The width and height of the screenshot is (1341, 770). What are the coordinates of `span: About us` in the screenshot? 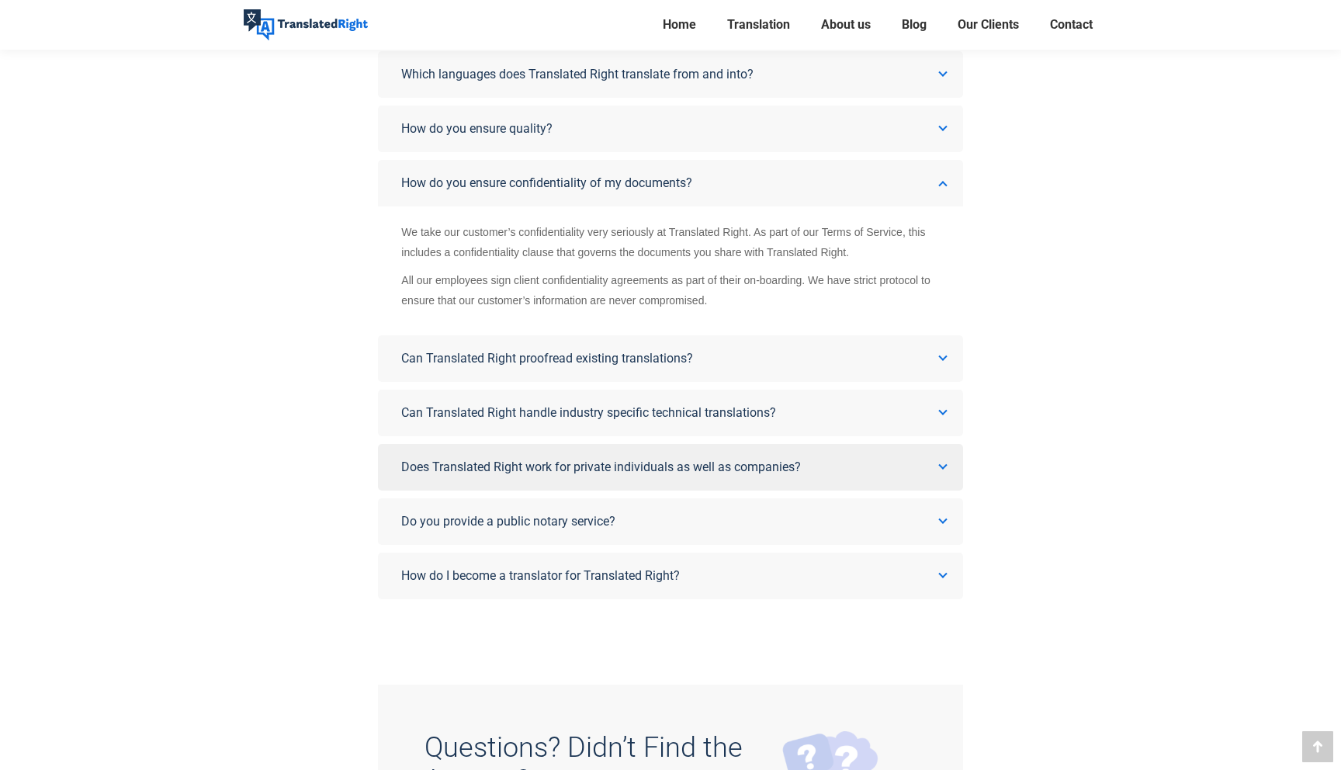 It's located at (846, 25).